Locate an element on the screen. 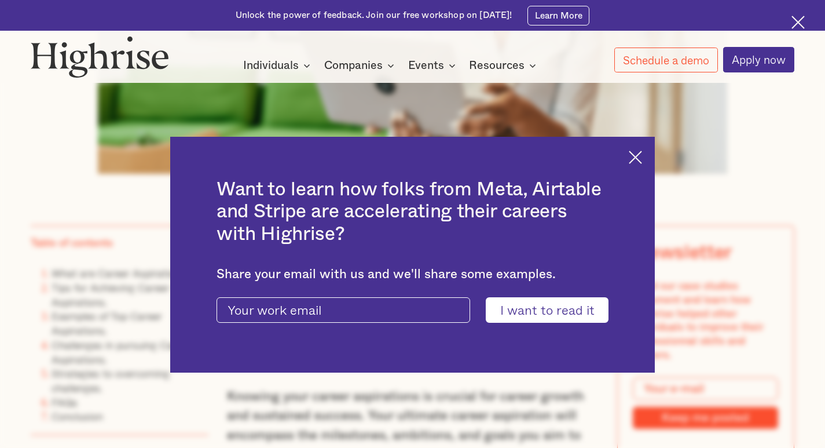 This screenshot has width=825, height=448. input: Your work email is located at coordinates (343, 310).